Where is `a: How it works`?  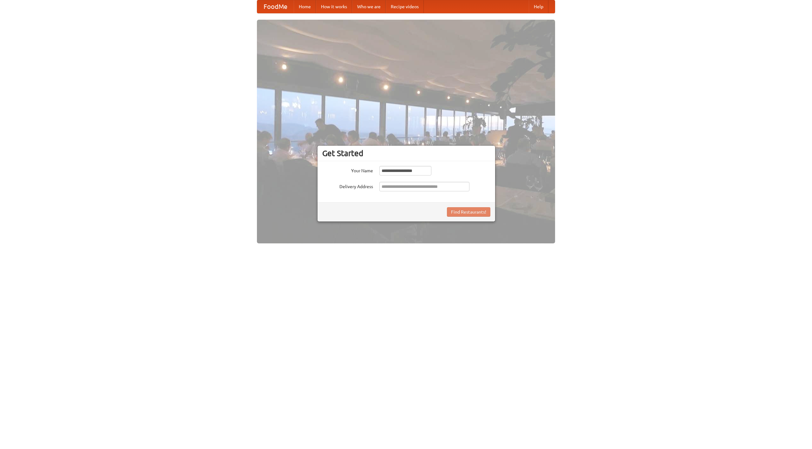 a: How it works is located at coordinates (334, 7).